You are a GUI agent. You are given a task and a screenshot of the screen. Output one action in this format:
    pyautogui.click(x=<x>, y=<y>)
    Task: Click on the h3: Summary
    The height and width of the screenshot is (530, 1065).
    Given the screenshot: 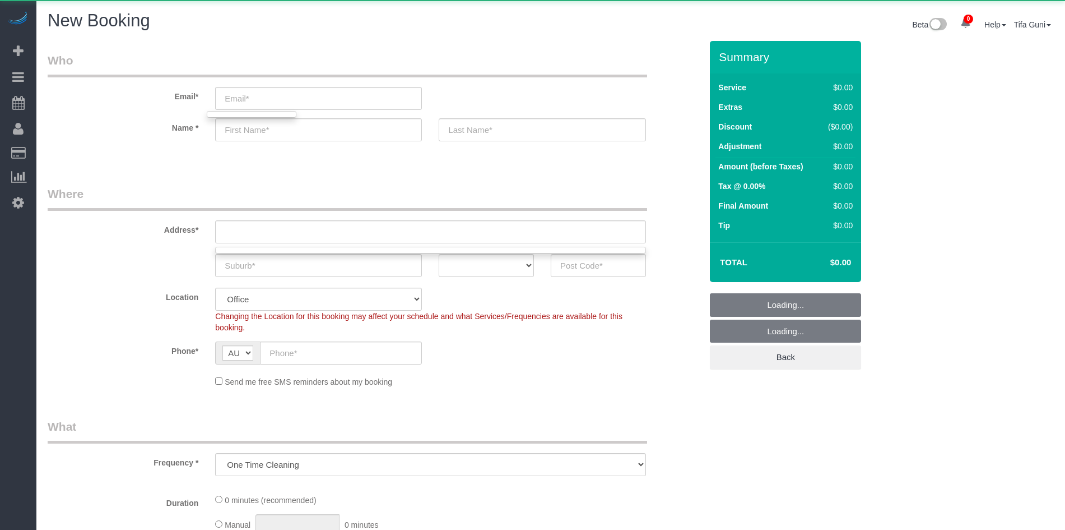 What is the action you would take?
    pyautogui.click(x=787, y=57)
    